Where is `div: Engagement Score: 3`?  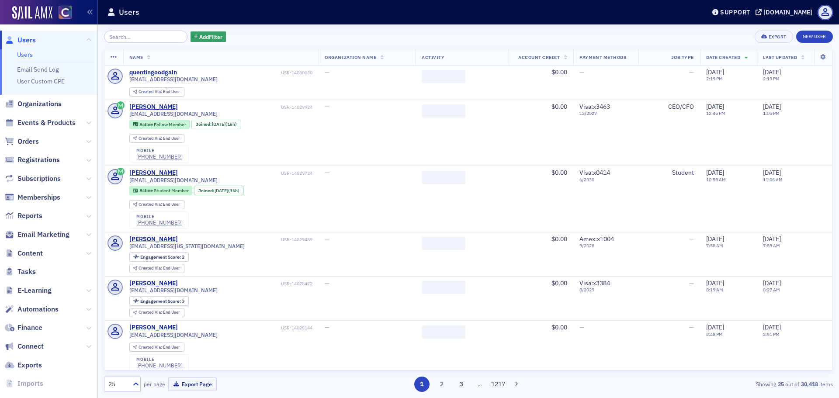 div: Engagement Score: 3 is located at coordinates (159, 301).